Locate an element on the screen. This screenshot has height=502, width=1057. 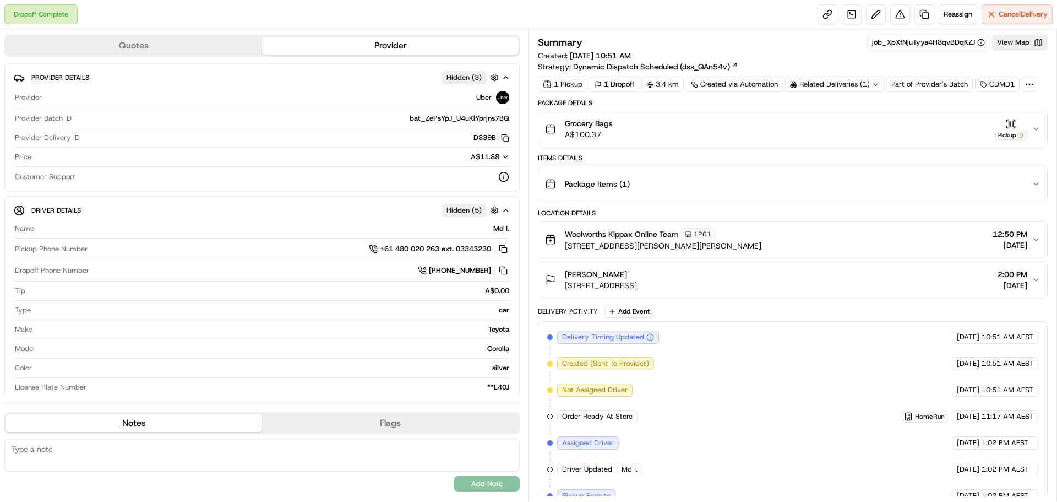
div: Package Details is located at coordinates (793, 103).